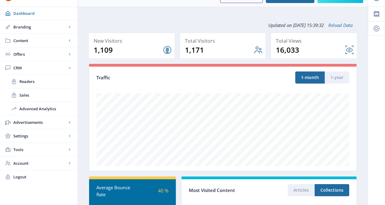  I want to click on div: Traffic, so click(159, 78).